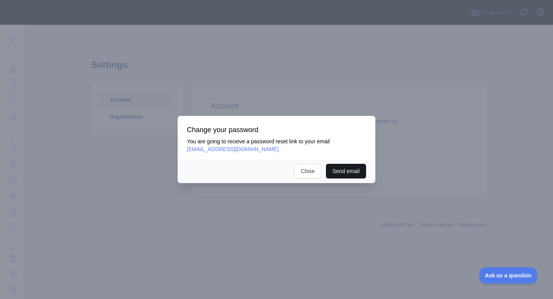 The width and height of the screenshot is (553, 299). I want to click on h3: Change your password, so click(276, 130).